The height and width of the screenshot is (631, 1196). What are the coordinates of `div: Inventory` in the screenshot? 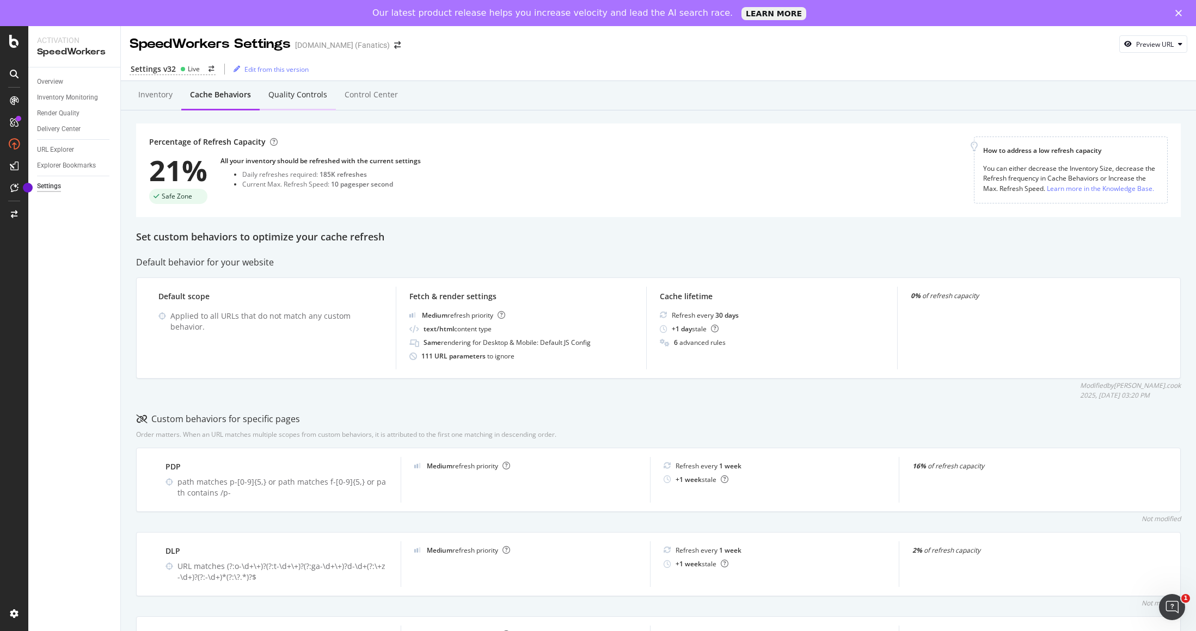 It's located at (155, 95).